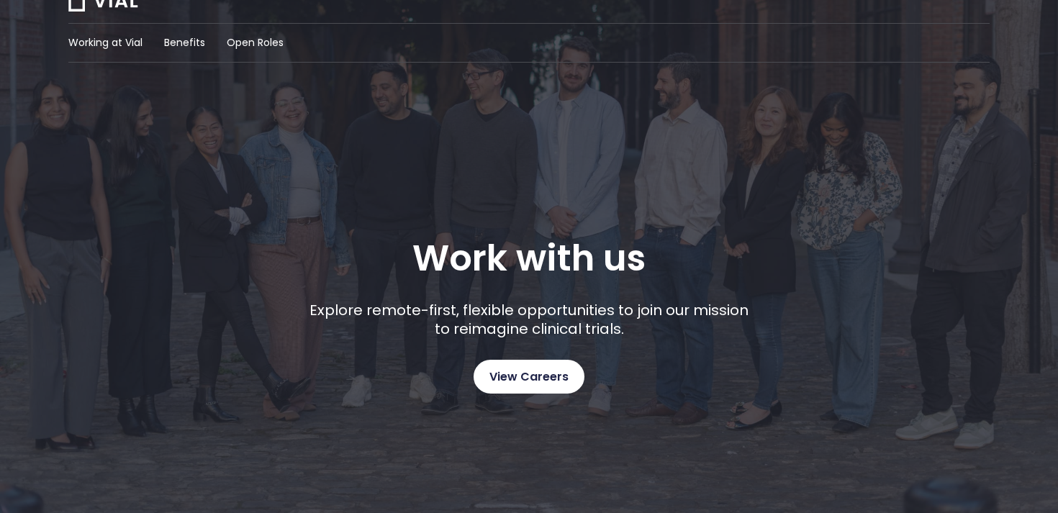 This screenshot has width=1058, height=513. I want to click on span: Open Roles, so click(255, 42).